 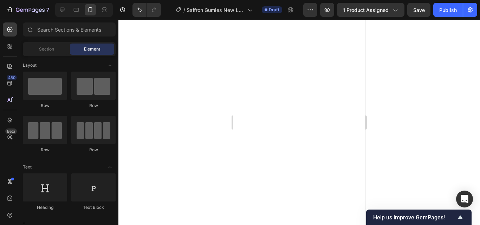 I want to click on span: Help us improve GemPages!, so click(x=415, y=218).